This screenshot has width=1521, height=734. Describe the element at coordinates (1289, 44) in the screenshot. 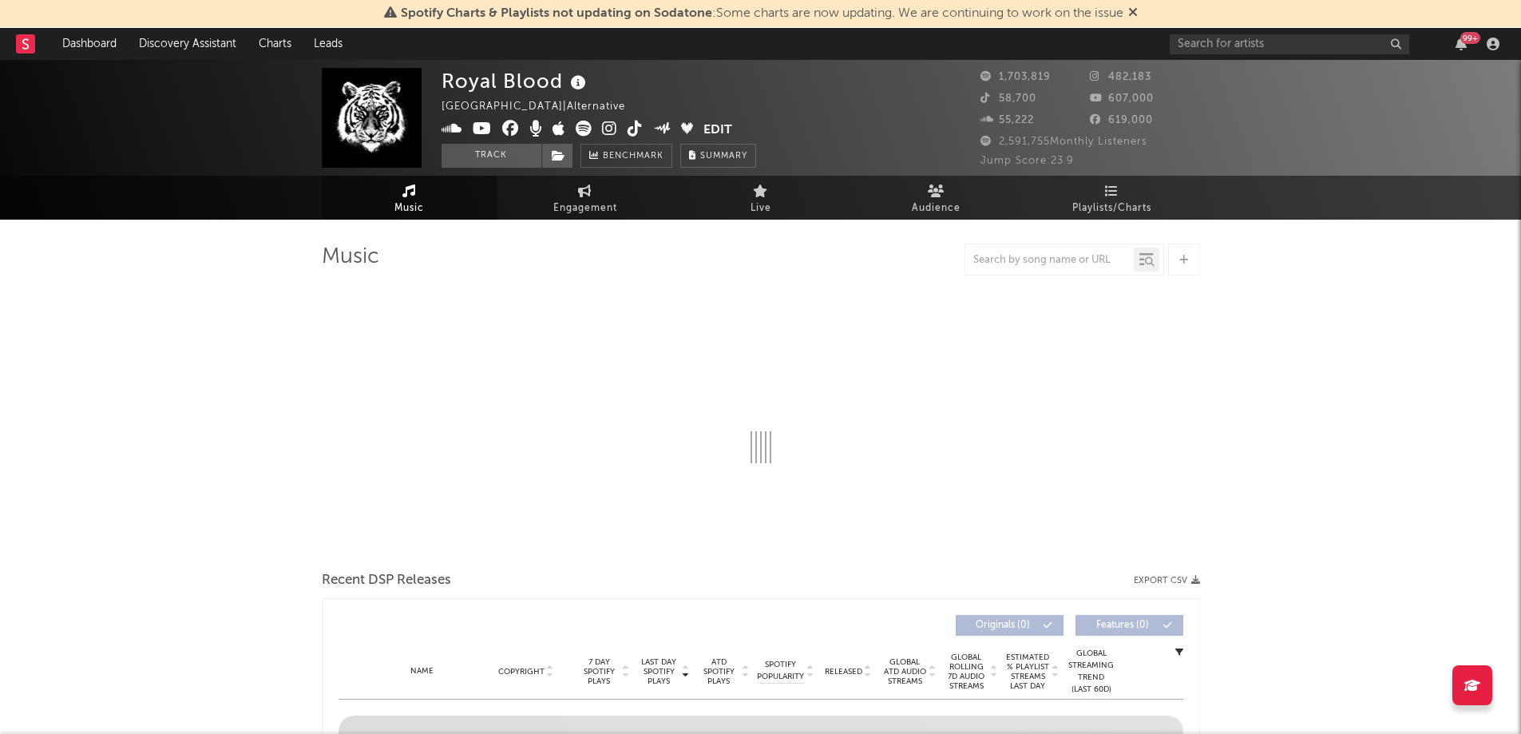

I see `input: Search for artists` at that location.